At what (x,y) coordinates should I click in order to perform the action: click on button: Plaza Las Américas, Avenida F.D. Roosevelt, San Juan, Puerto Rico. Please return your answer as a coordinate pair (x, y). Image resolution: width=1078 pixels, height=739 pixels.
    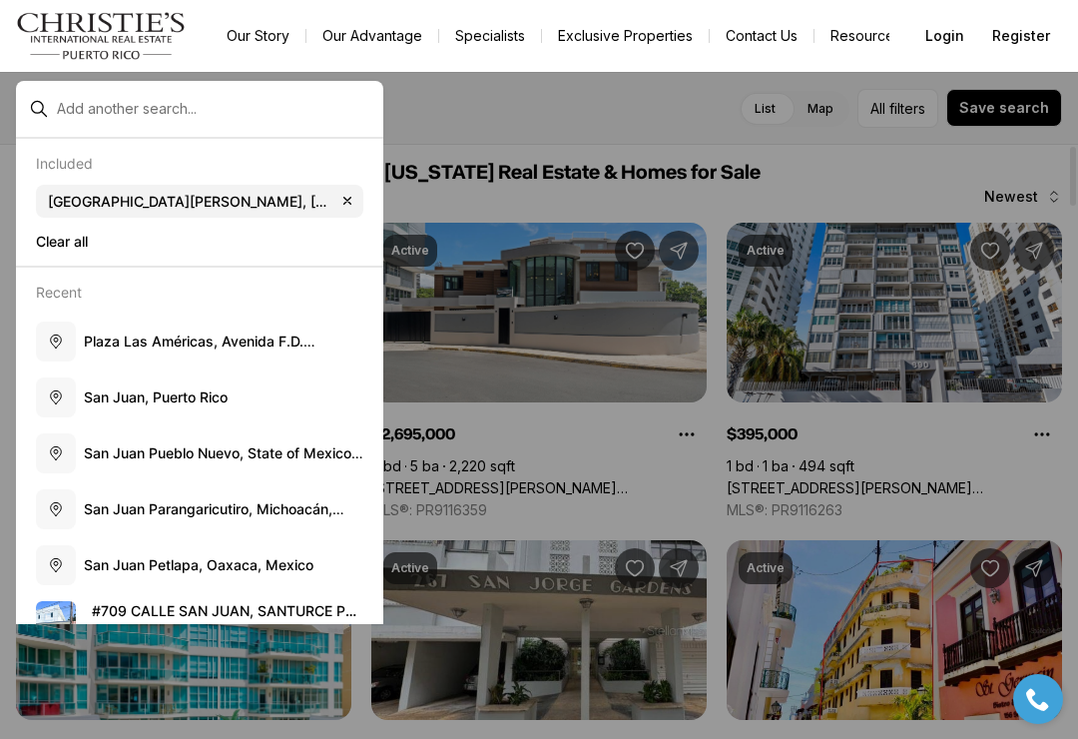
    Looking at the image, I should click on (200, 340).